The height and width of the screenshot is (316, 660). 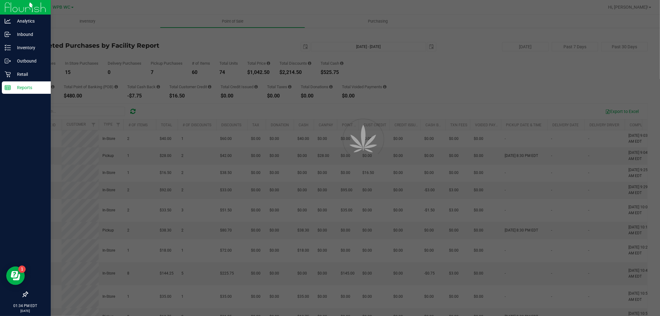 What do you see at coordinates (4, 3) in the screenshot?
I see `span: 1` at bounding box center [4, 3].